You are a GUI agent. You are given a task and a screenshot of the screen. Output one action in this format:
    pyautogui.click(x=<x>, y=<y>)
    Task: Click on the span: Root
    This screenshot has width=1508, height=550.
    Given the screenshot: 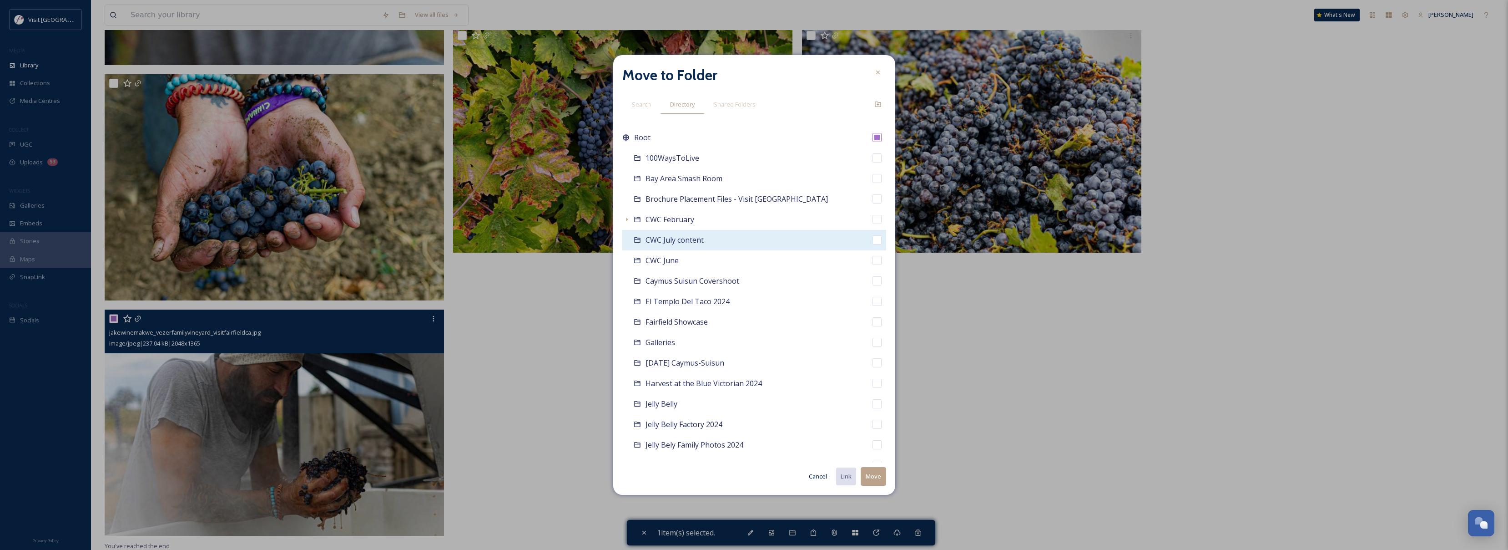 What is the action you would take?
    pyautogui.click(x=642, y=137)
    